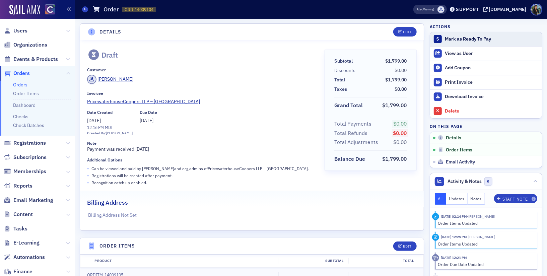  Describe the element at coordinates (29, 143) in the screenshot. I see `span: Registrations` at that location.